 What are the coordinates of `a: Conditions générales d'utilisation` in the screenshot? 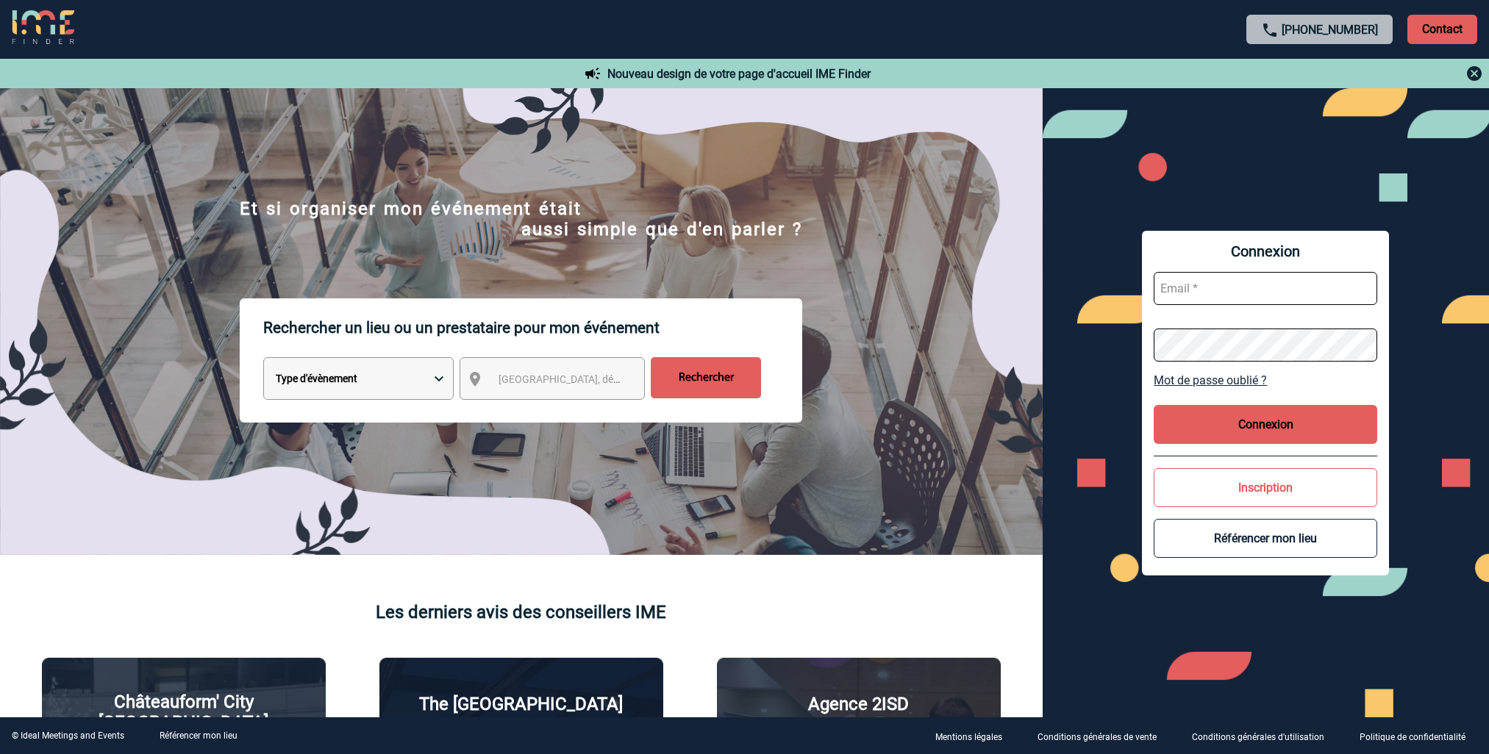 It's located at (1264, 736).